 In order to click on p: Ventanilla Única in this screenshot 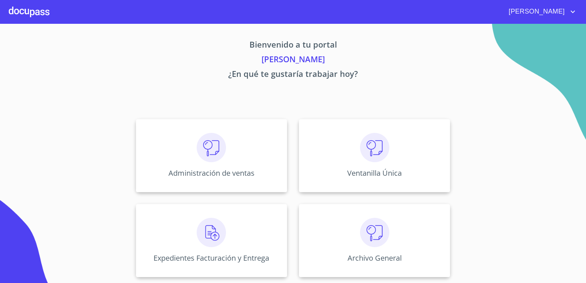, I will do `click(374, 173)`.